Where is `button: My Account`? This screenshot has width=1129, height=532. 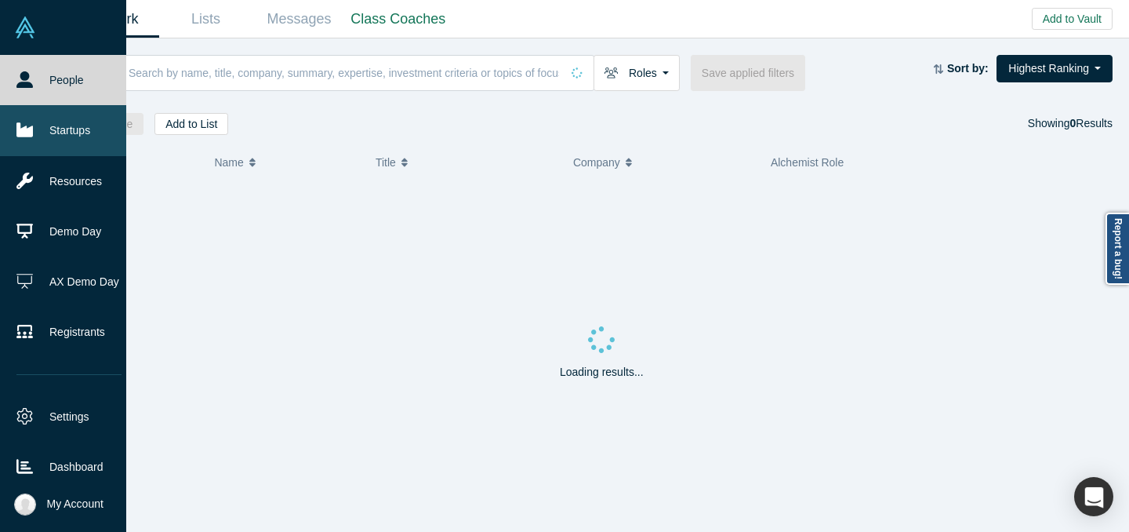 button: My Account is located at coordinates (59, 504).